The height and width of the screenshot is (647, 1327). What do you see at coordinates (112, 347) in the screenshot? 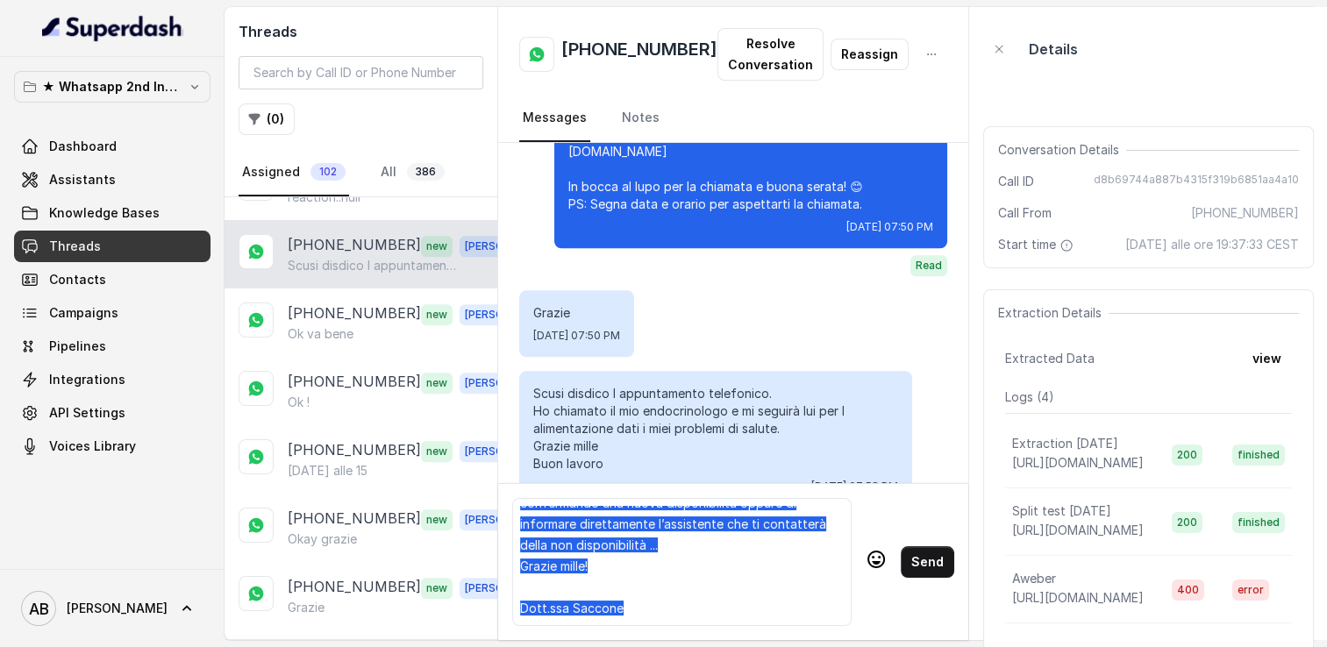
I see `a: Pipelines` at bounding box center [112, 347].